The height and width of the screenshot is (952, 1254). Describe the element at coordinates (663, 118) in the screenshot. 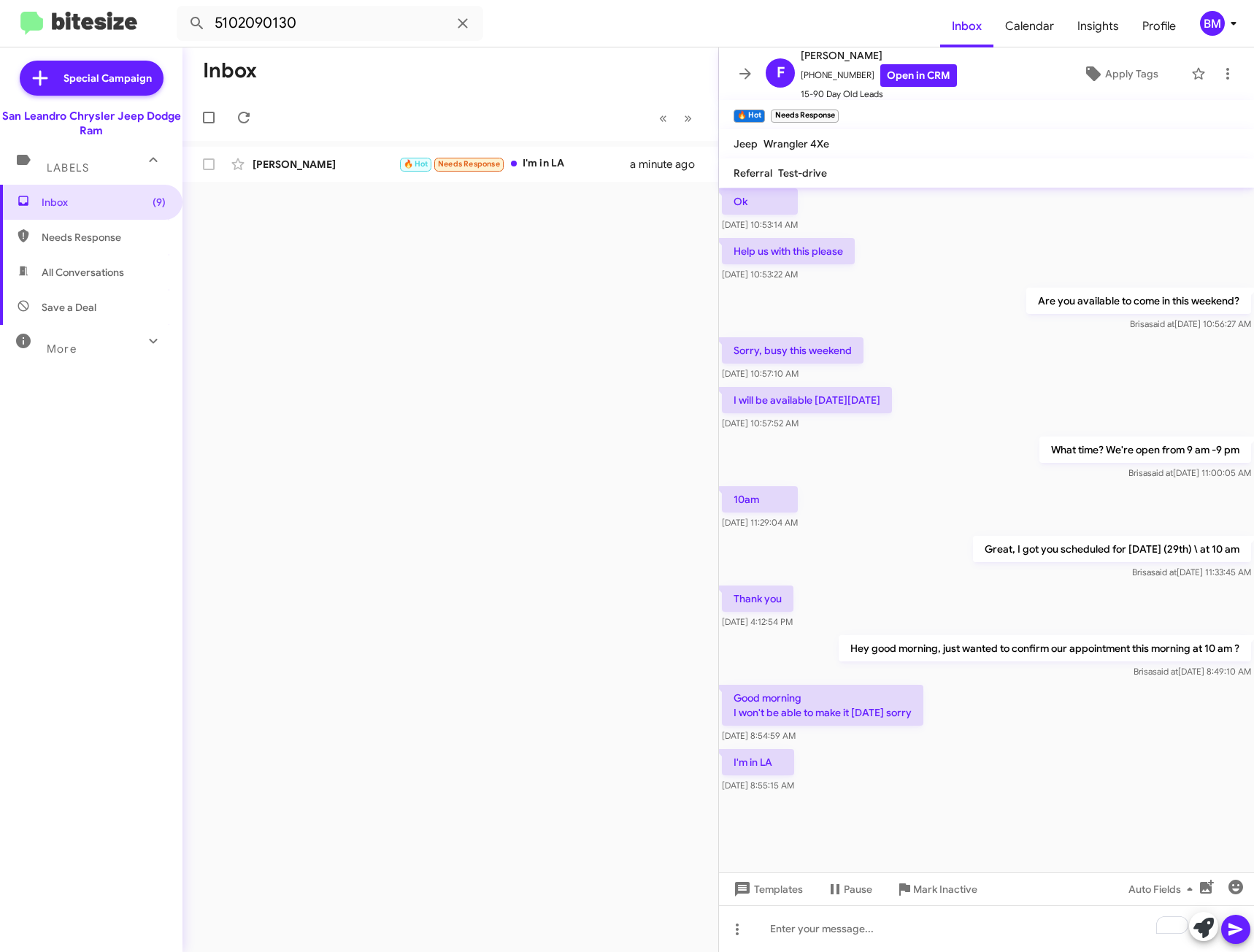

I see `button: Previous` at that location.